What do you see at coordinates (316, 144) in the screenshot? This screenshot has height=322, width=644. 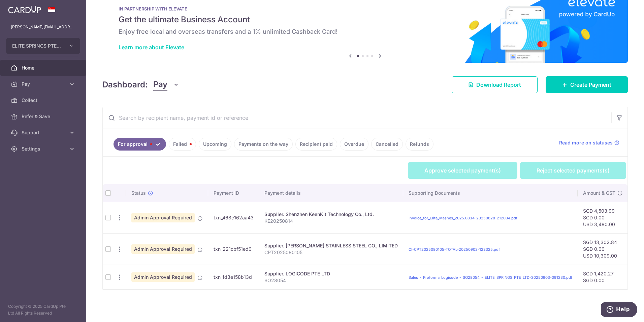 I see `a: Recipient paid` at bounding box center [316, 144].